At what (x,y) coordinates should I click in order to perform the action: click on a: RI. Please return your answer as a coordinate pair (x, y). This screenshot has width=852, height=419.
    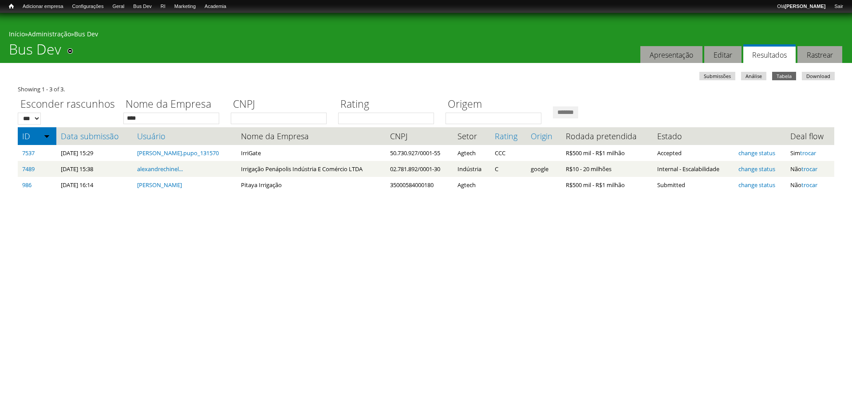
    Looking at the image, I should click on (163, 7).